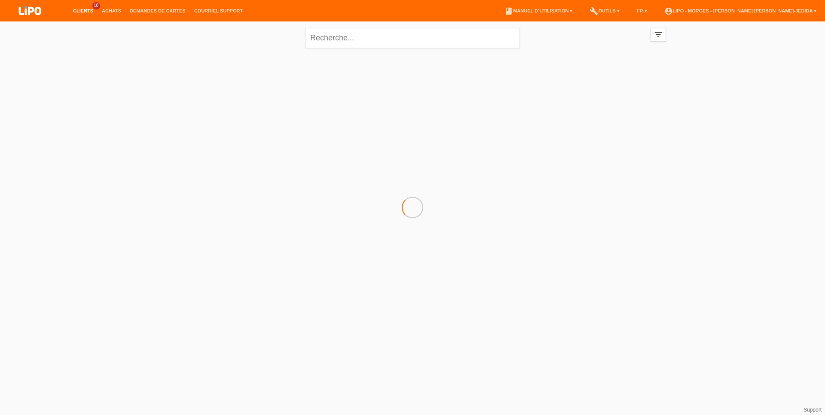 The width and height of the screenshot is (825, 415). What do you see at coordinates (658, 34) in the screenshot?
I see `i: filter_list` at bounding box center [658, 34].